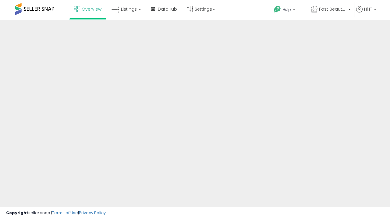 The height and width of the screenshot is (219, 390). I want to click on div: seller snap | |, so click(56, 213).